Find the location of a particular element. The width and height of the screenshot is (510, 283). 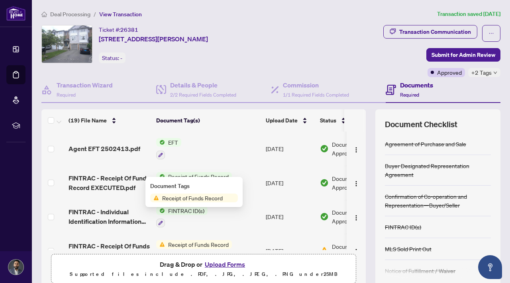

div: Agreement of Purchase and Sale is located at coordinates (425, 144).